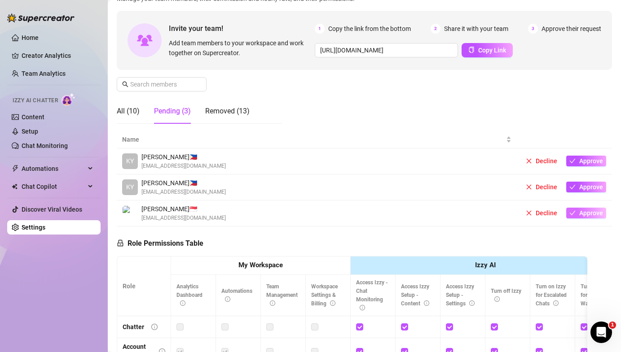 Image resolution: width=621 pixels, height=352 pixels. What do you see at coordinates (33, 228) in the screenshot?
I see `a: Settings` at bounding box center [33, 228].